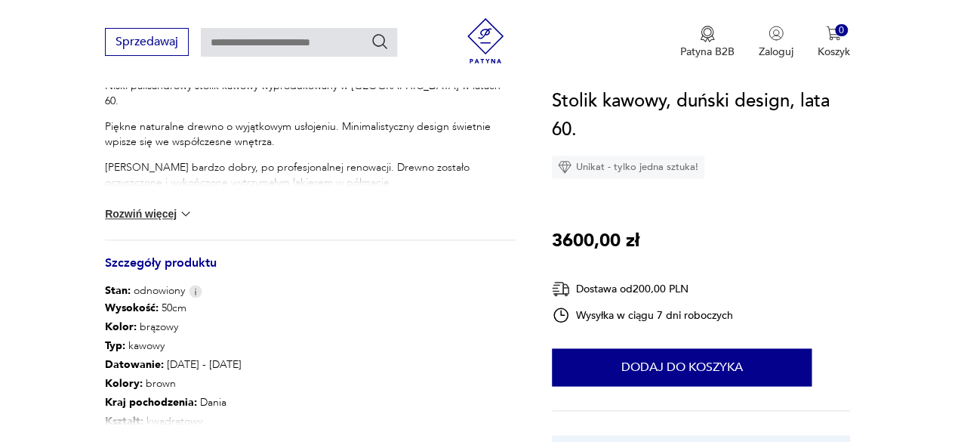 Image resolution: width=955 pixels, height=442 pixels. Describe the element at coordinates (310, 134) in the screenshot. I see `p: Piękne naturalne drewno o wyjątkowym usłojeniu. Minimalistyczny design świetnie wpisze się we wsp...` at that location.